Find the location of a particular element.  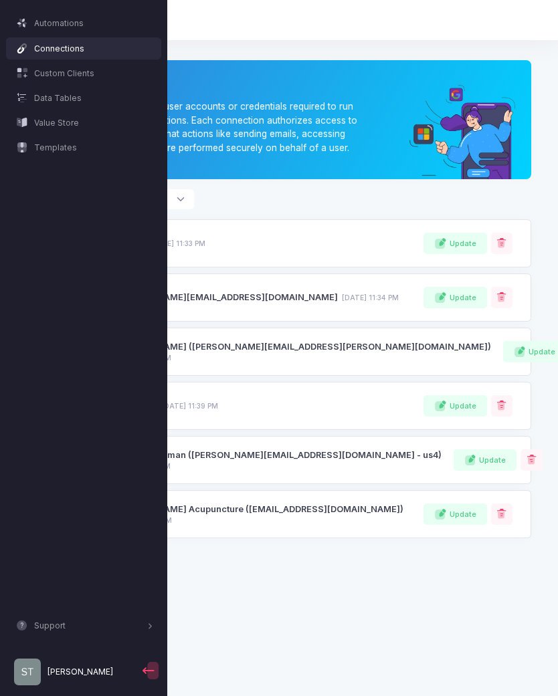

button: Support is located at coordinates (84, 626).